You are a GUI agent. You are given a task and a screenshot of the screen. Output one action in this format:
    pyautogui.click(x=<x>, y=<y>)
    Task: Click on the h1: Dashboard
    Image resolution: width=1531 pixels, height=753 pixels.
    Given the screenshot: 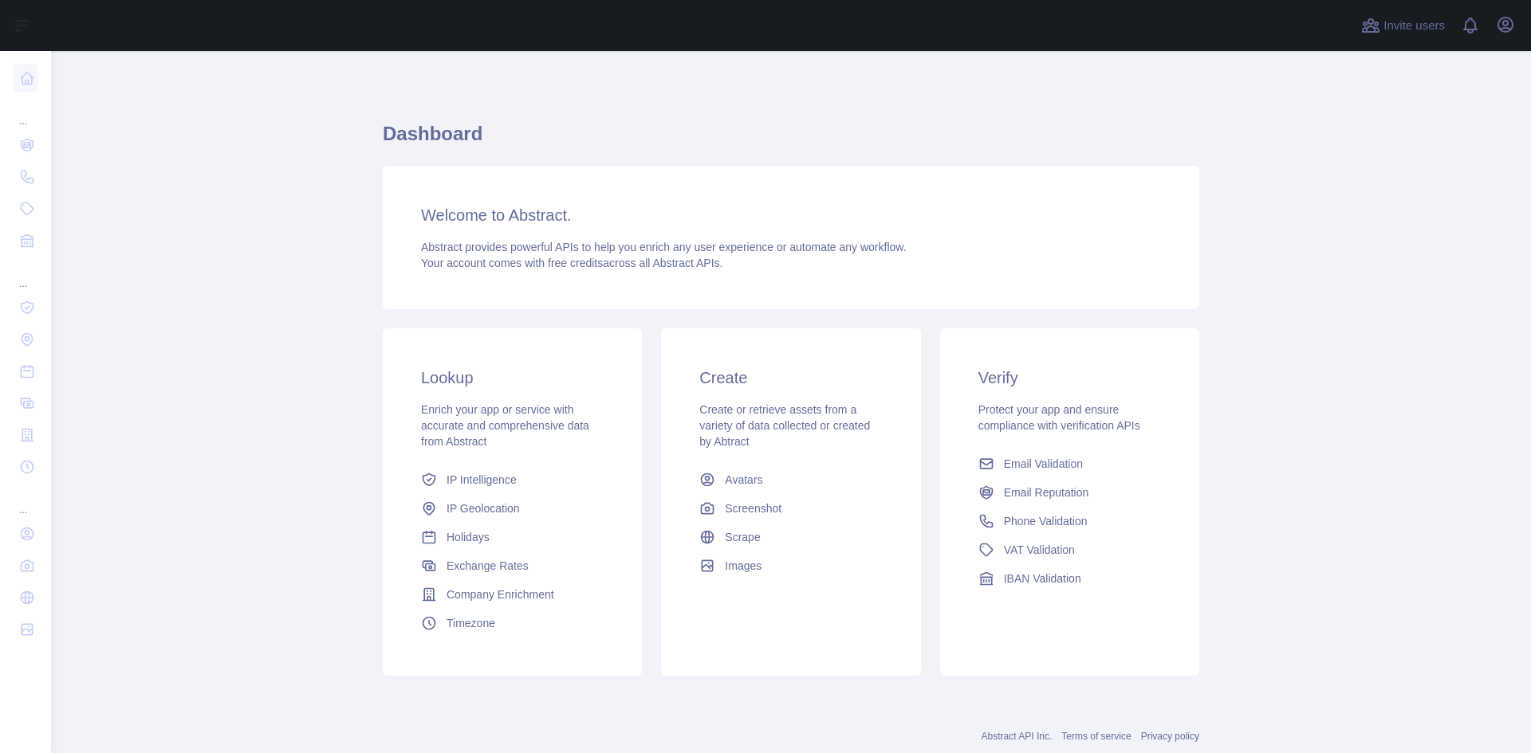 What is the action you would take?
    pyautogui.click(x=791, y=140)
    